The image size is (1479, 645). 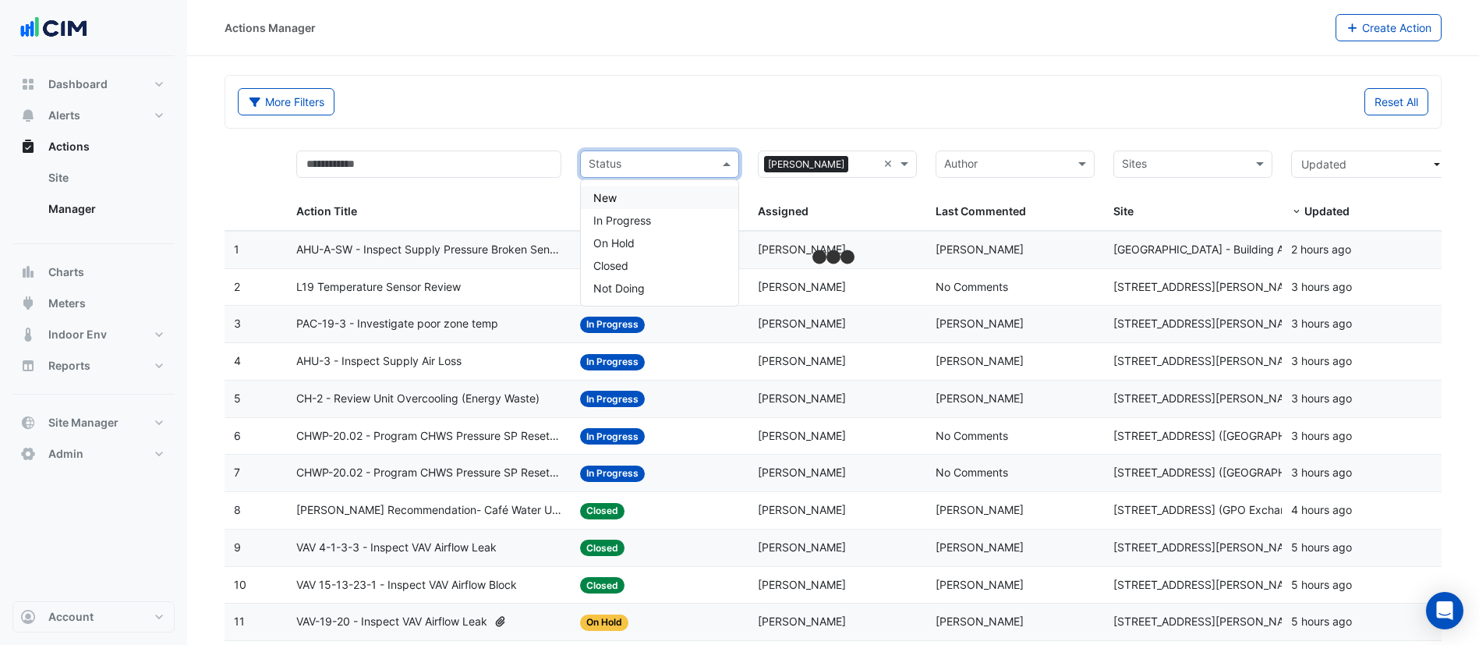 What do you see at coordinates (270, 27) in the screenshot?
I see `div: Actions Manager` at bounding box center [270, 27].